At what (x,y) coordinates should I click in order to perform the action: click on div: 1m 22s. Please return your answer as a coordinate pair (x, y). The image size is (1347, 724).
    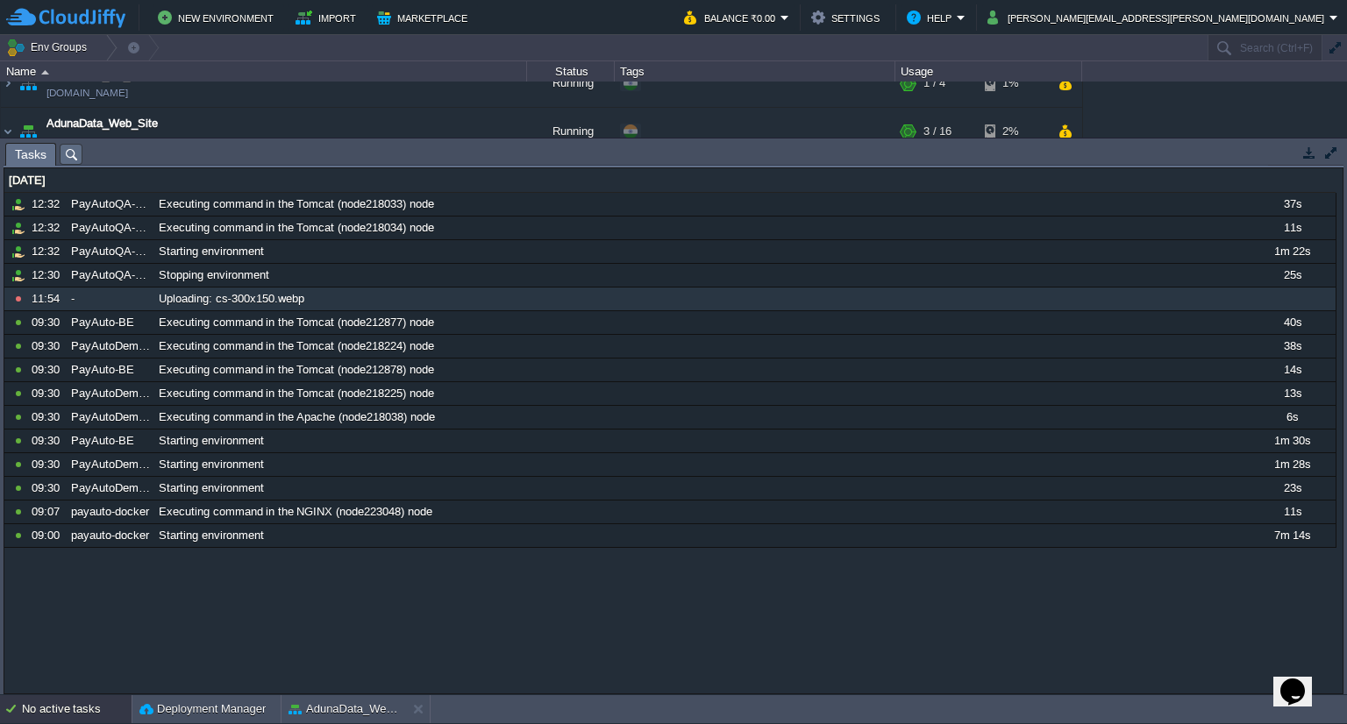
    Looking at the image, I should click on (1291, 252).